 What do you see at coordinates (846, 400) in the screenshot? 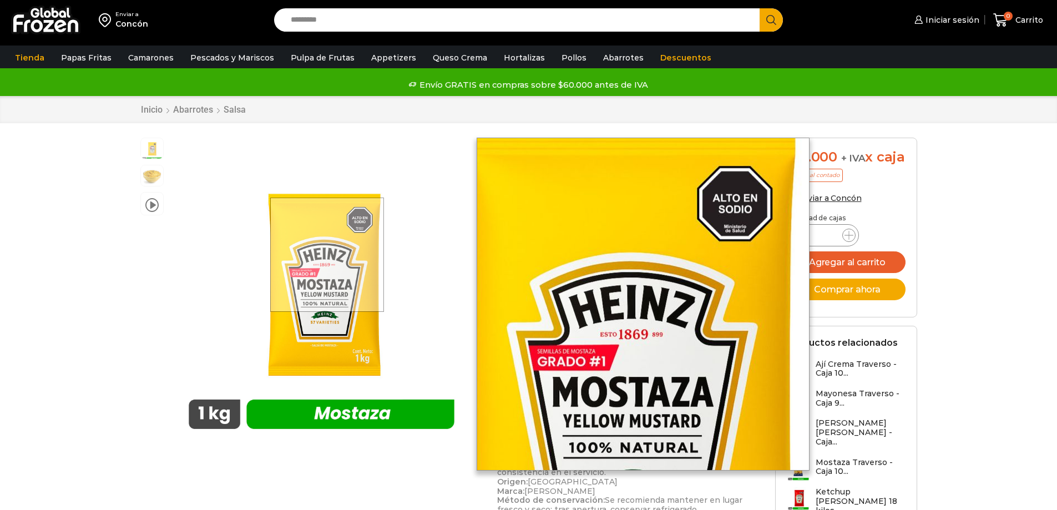
I see `a: Mayonesa Traverso - Caja 9...` at bounding box center [846, 400].